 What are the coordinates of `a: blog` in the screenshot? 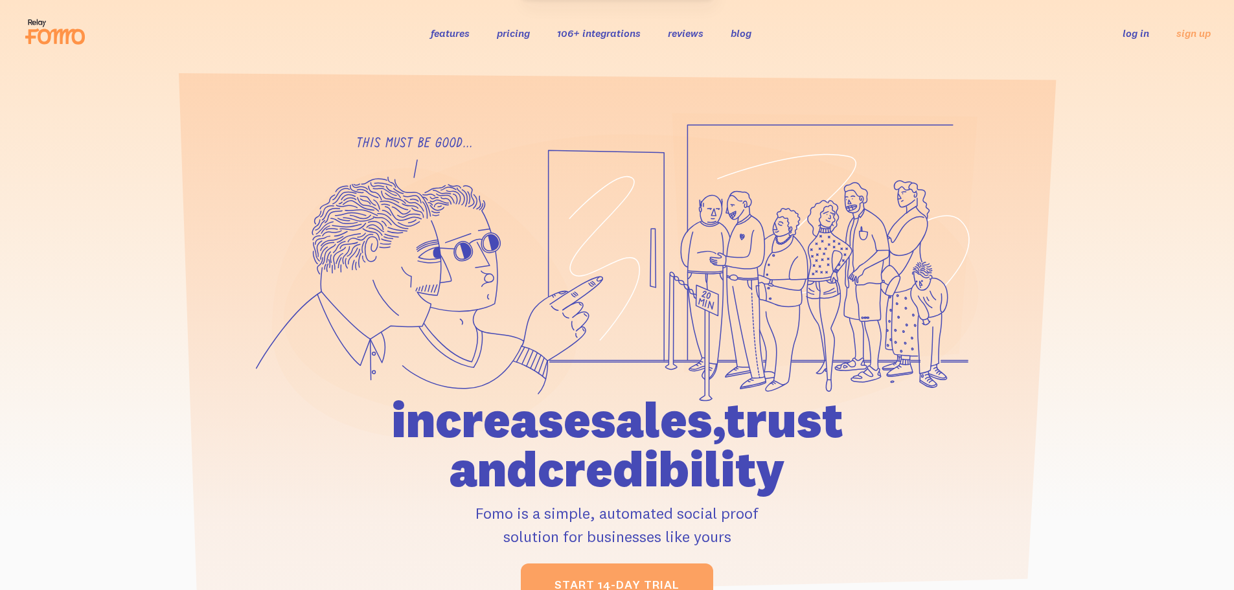 It's located at (741, 33).